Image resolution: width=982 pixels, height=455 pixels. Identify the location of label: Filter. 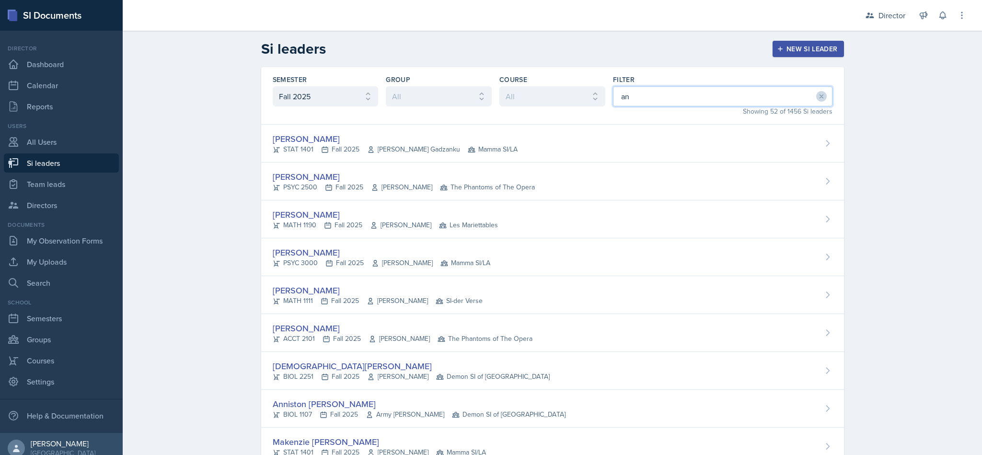
(624, 80).